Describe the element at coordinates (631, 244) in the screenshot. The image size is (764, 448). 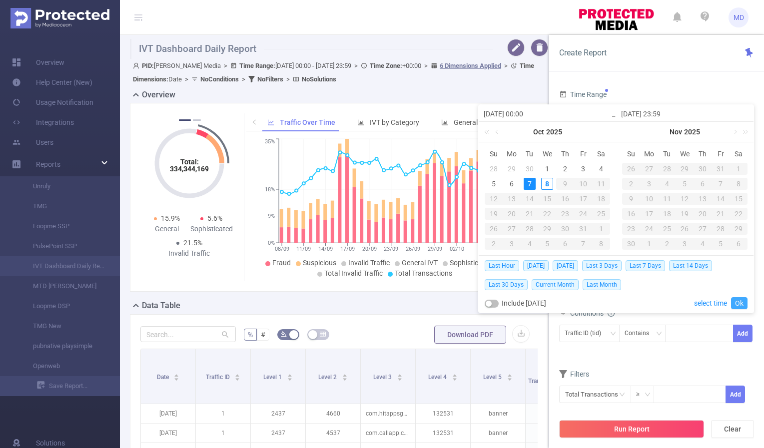
I see `td: November 30, 2025` at that location.